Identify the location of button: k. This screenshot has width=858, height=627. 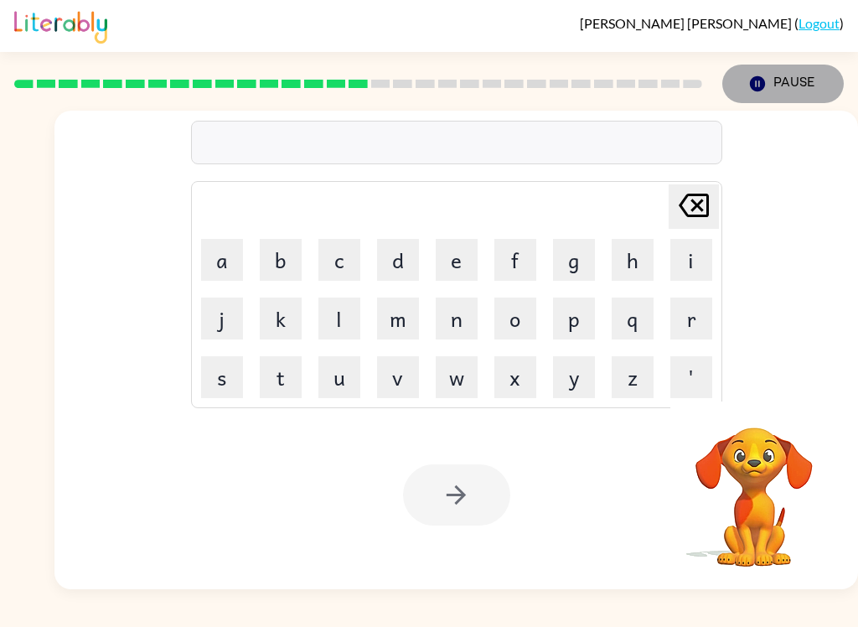
(281, 318).